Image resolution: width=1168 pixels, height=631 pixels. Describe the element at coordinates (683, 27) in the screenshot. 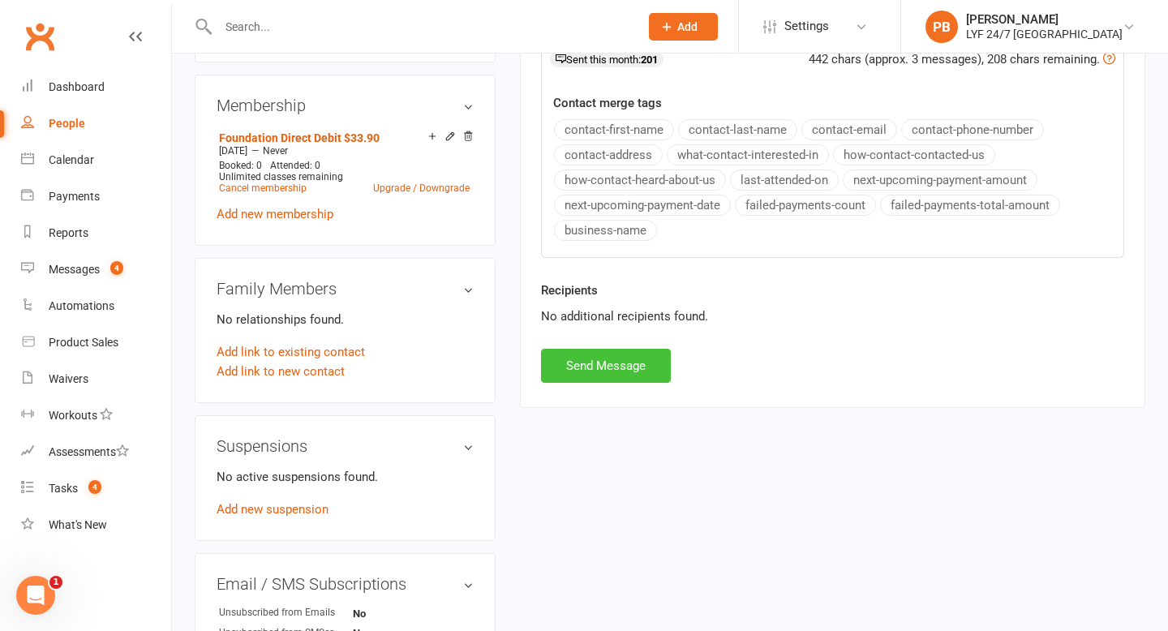

I see `button: Add` at that location.